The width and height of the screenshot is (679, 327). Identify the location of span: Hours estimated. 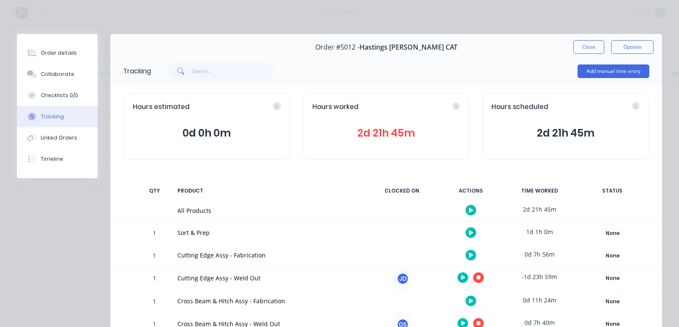
(161, 107).